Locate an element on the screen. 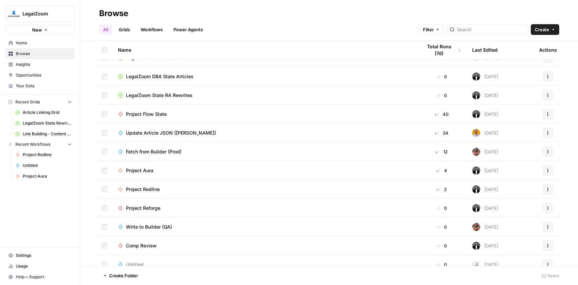 This screenshot has width=578, height=285. span: Write to Builder (QA) is located at coordinates (149, 227).